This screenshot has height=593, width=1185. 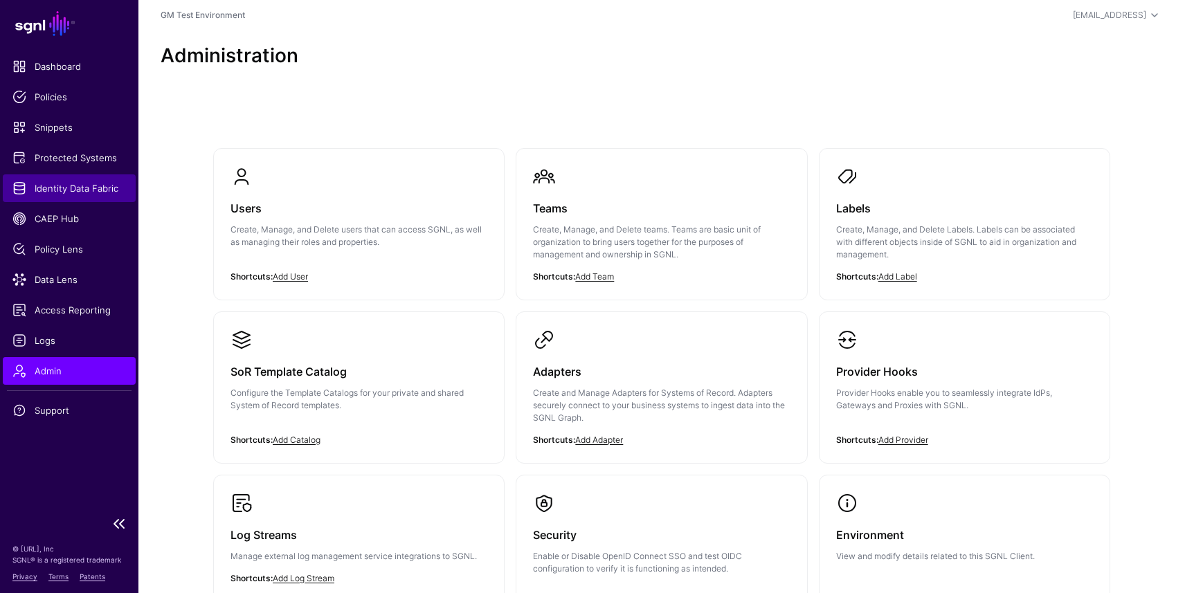 What do you see at coordinates (296, 440) in the screenshot?
I see `a: Add Catalog` at bounding box center [296, 440].